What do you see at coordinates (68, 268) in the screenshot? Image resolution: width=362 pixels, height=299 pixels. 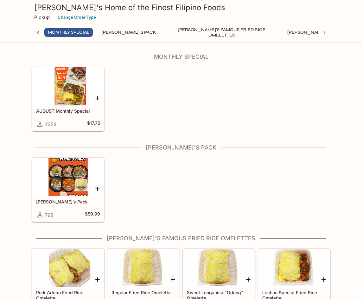 I see `div: Pork Adobo Fried Rice Omelette` at bounding box center [68, 268].